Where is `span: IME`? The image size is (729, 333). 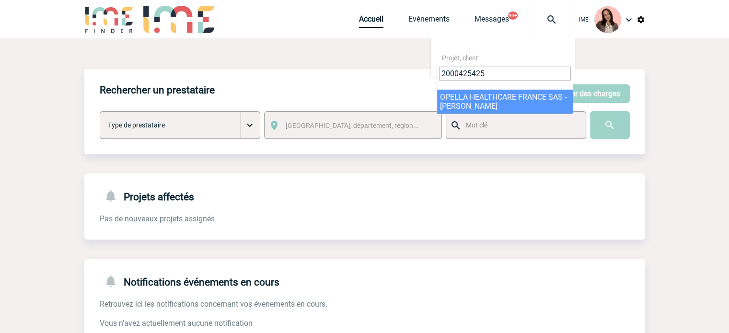 span: IME is located at coordinates (583, 20).